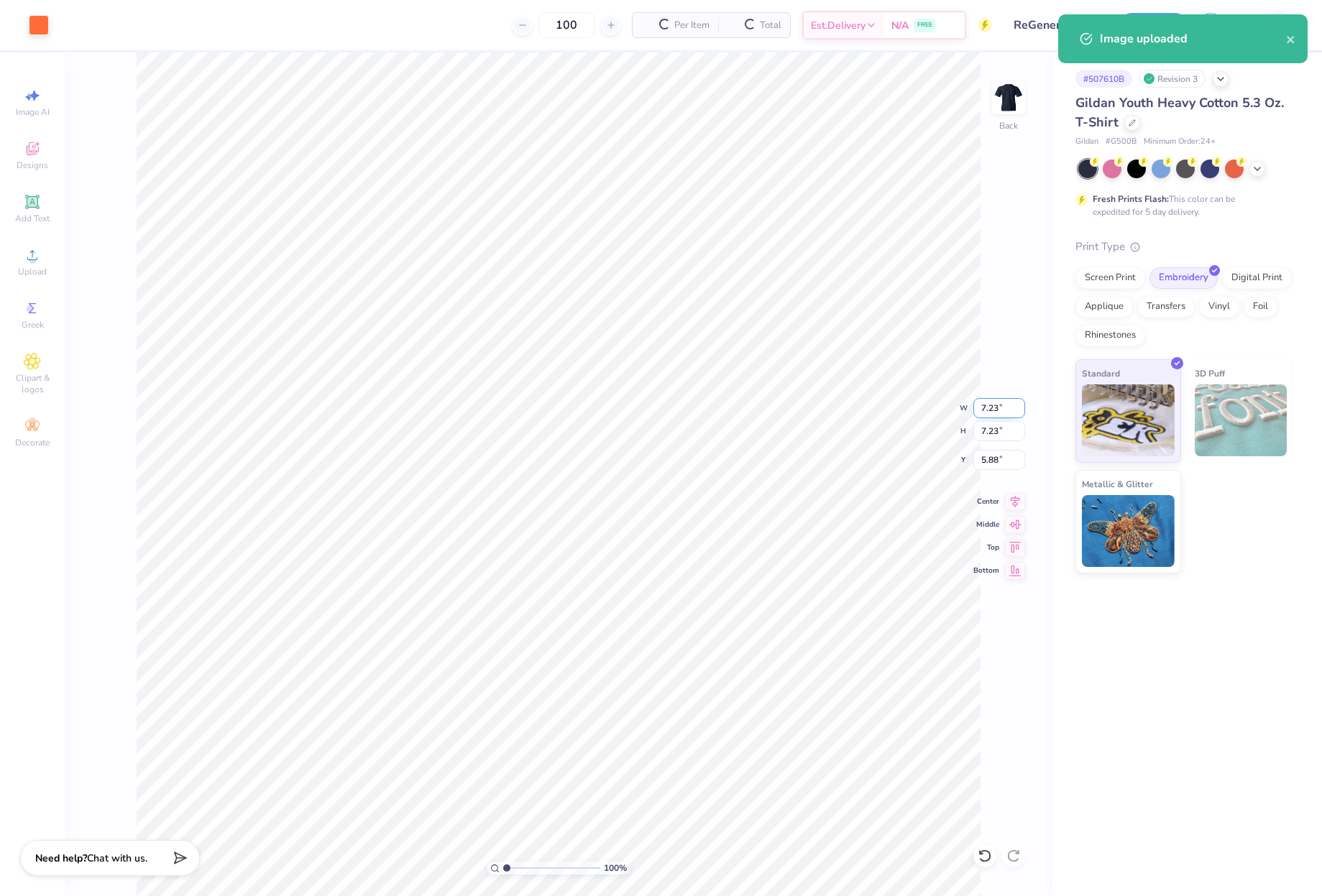  I want to click on span: Greek, so click(32, 325).